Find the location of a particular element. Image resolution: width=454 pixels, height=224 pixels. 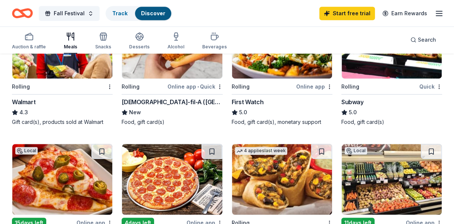

img: Image for Chili's is located at coordinates (282, 180).